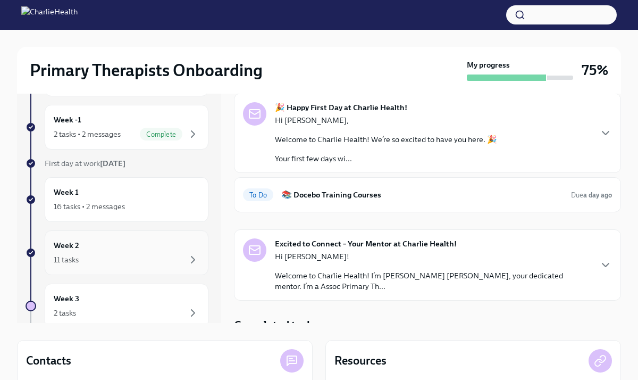  Describe the element at coordinates (66, 260) in the screenshot. I see `div: 11 tasks` at that location.